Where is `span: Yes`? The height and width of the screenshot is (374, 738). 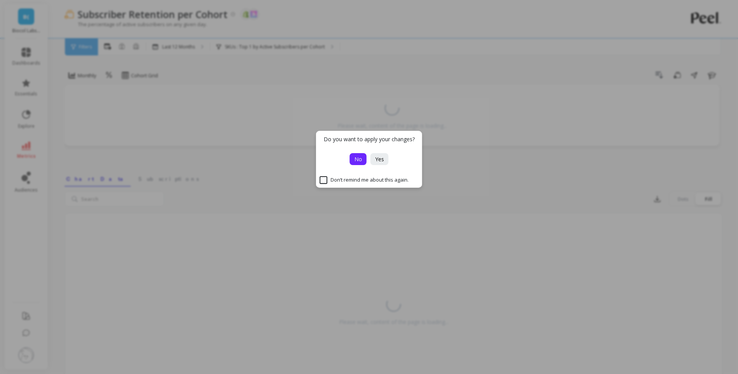
span: Yes is located at coordinates (379, 159).